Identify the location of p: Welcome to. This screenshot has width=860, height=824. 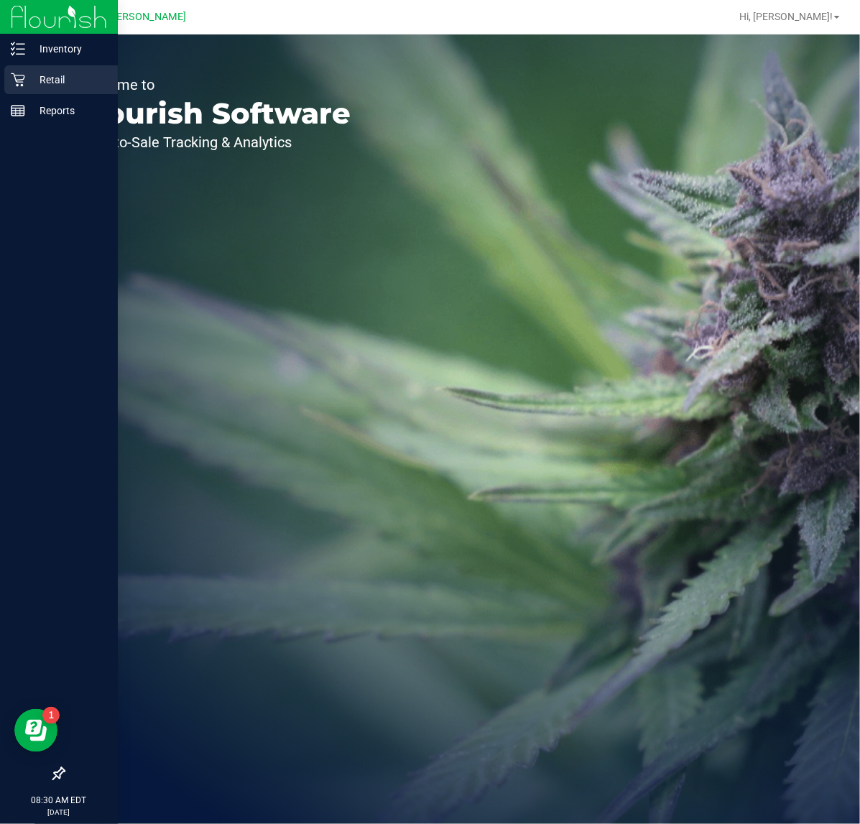
(214, 85).